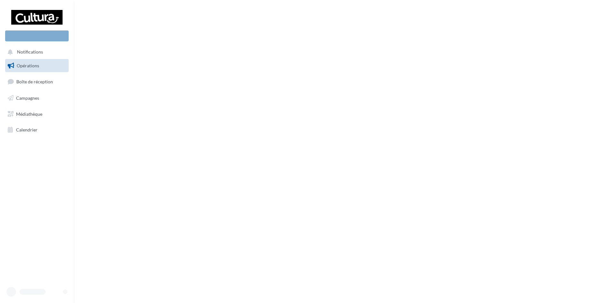 The width and height of the screenshot is (616, 303). Describe the element at coordinates (37, 81) in the screenshot. I see `a: Boîte de réception` at that location.